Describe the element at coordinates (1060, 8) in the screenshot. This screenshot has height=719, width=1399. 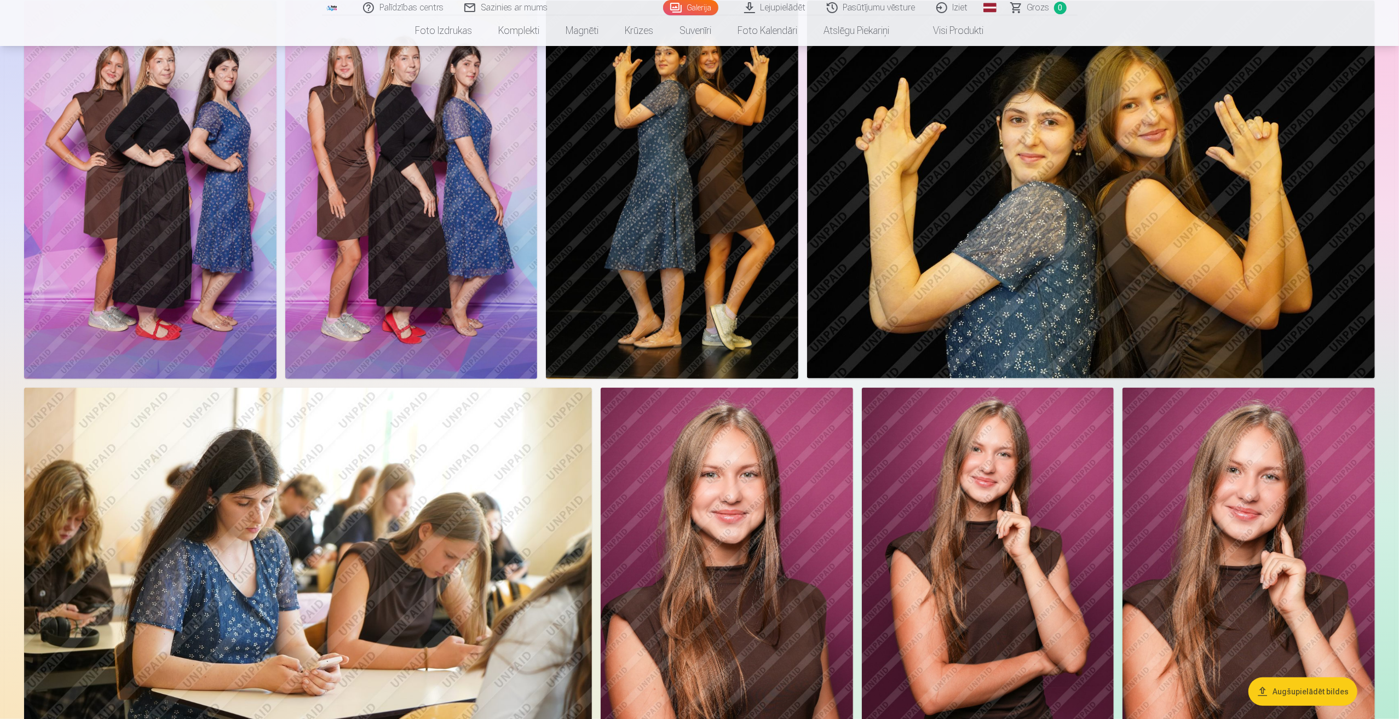
I see `span: 0` at that location.